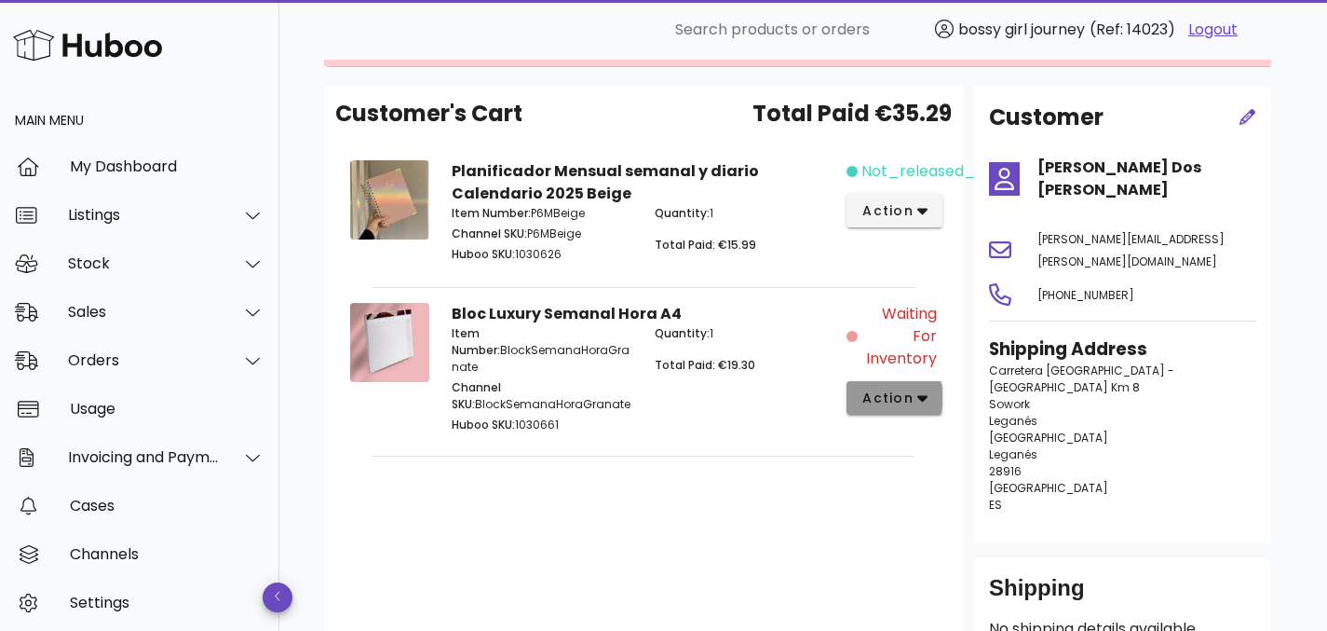 The image size is (1327, 631). Describe the element at coordinates (899, 336) in the screenshot. I see `span: Waiting for Inventory` at that location.